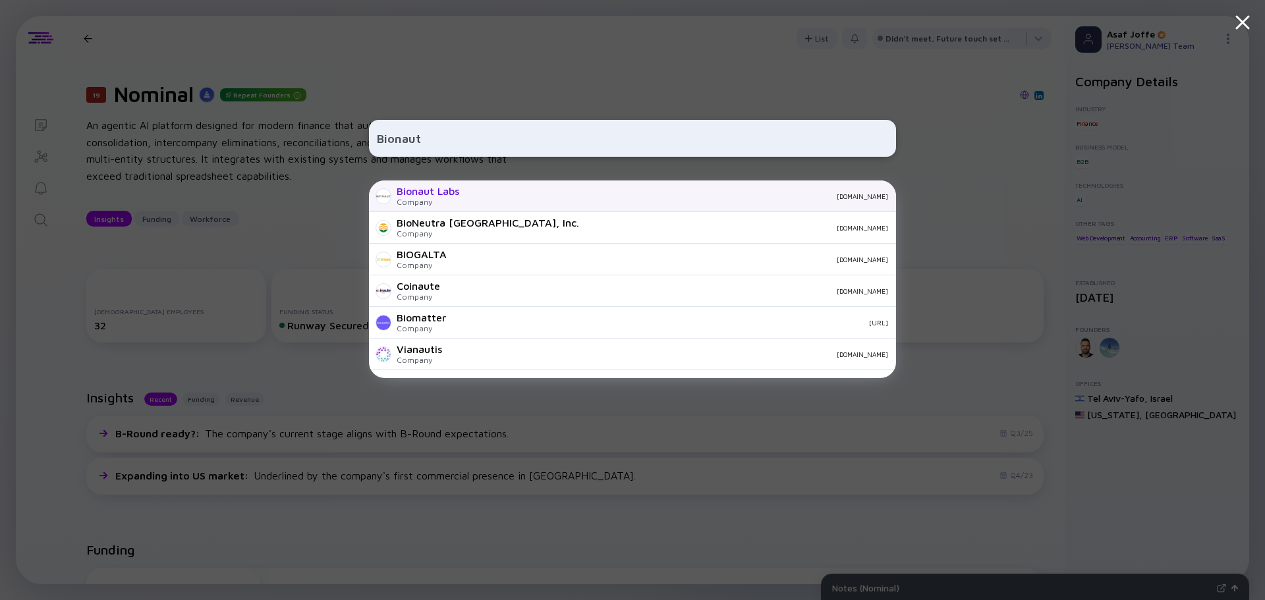  I want to click on div: Bionaut Labs, so click(428, 191).